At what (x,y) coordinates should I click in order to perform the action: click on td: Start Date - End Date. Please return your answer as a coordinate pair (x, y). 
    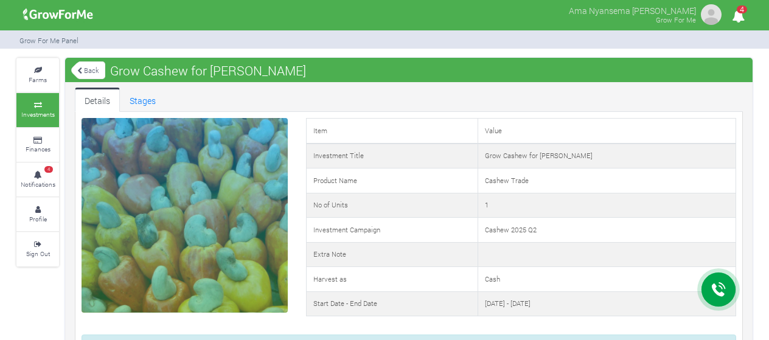
    Looking at the image, I should click on (392, 303).